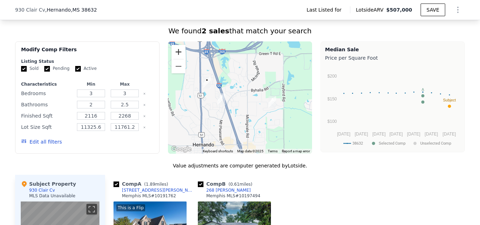 Image resolution: width=480 pixels, height=225 pixels. Describe the element at coordinates (358, 143) in the screenshot. I see `text: 38632` at that location.